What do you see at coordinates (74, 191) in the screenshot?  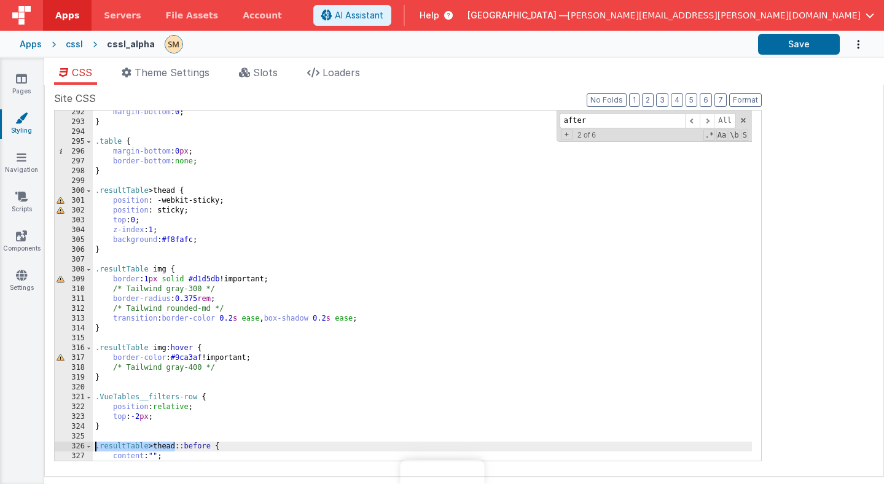 I see `div: 300` at bounding box center [74, 191].